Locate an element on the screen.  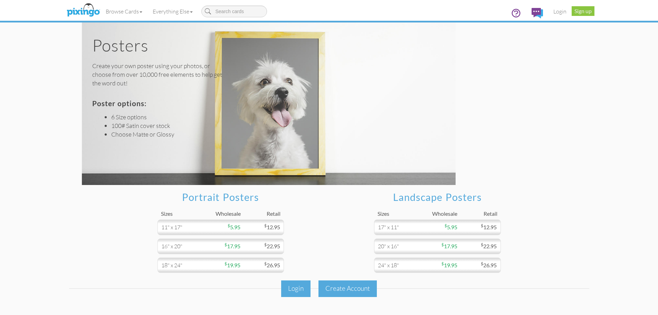
li: Choose Matte or Glossy is located at coordinates (167, 134).